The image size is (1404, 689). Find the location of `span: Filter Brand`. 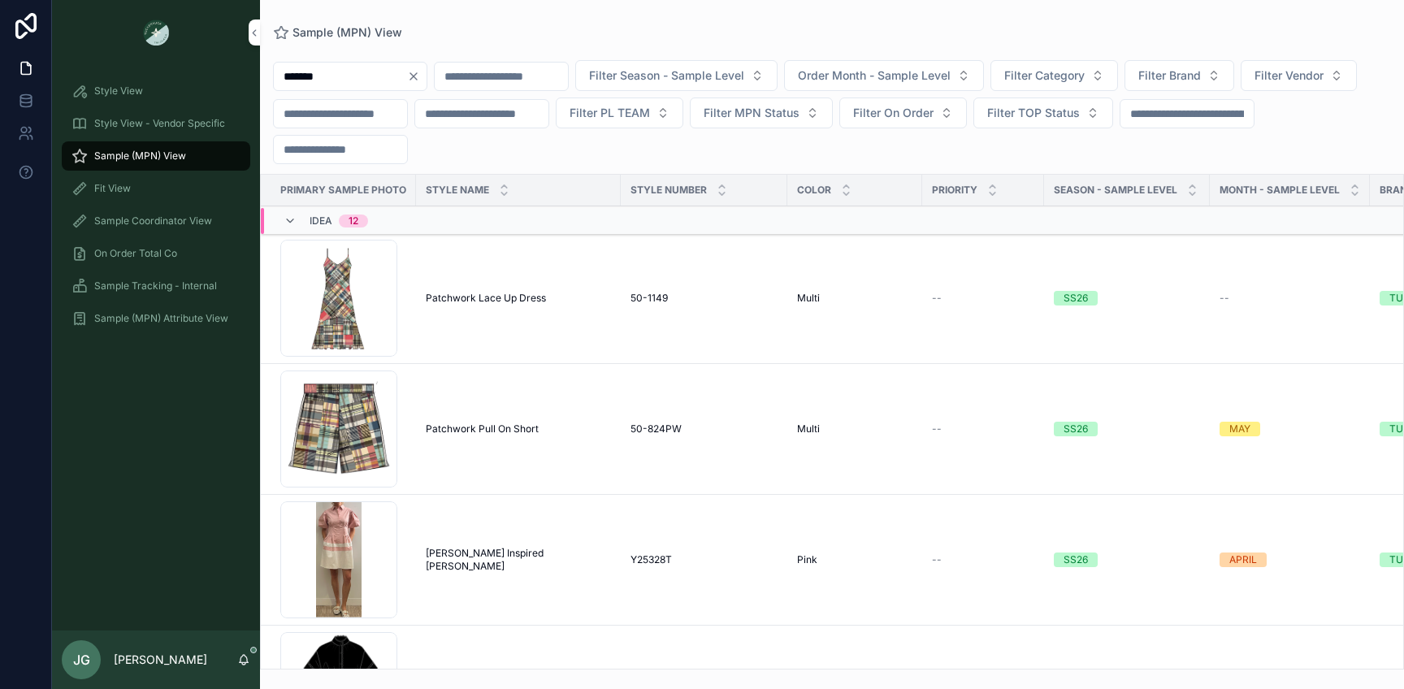

span: Filter Brand is located at coordinates (1169, 76).